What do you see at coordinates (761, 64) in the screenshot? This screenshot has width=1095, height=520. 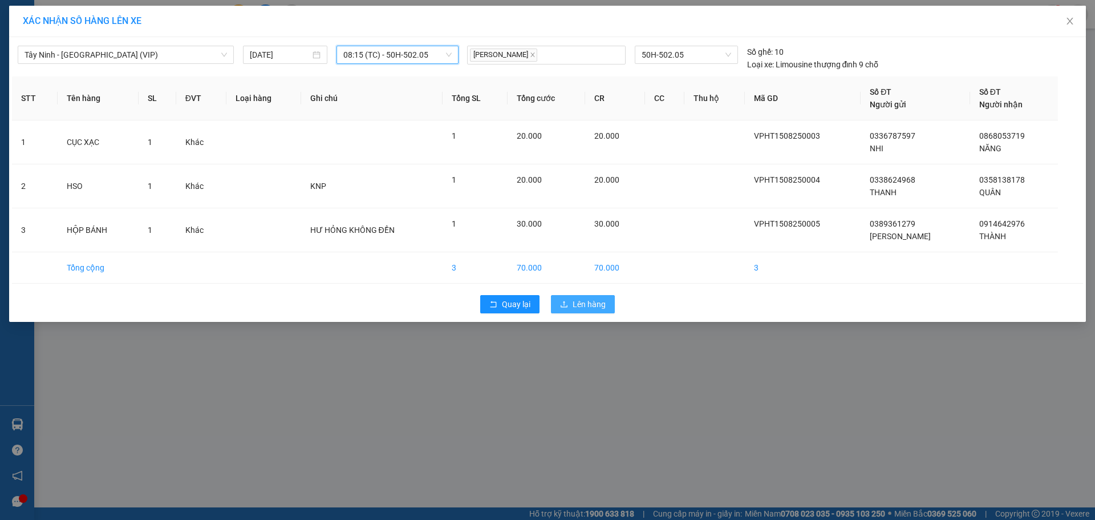 I see `span: Loại xe:` at bounding box center [761, 64].